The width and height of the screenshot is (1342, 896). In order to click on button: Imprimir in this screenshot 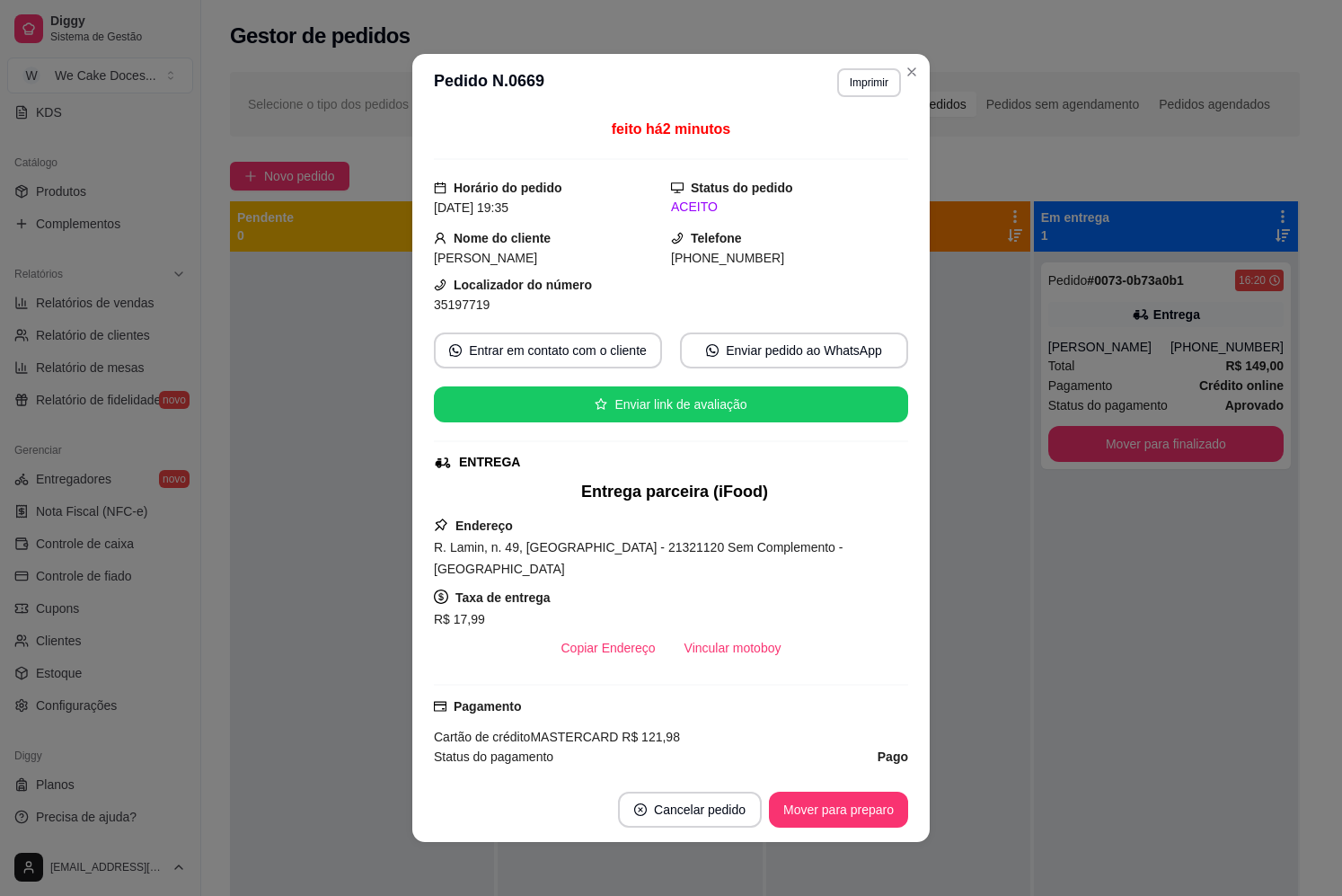, I will do `click(869, 83)`.